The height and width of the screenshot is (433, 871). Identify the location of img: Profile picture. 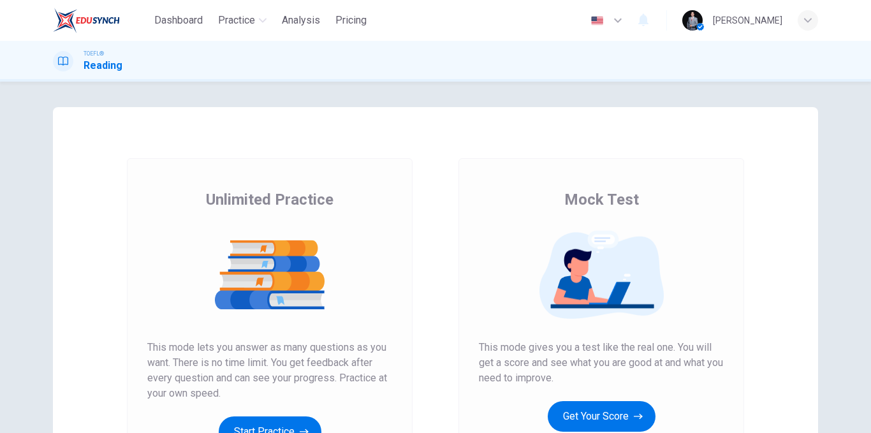
(693, 20).